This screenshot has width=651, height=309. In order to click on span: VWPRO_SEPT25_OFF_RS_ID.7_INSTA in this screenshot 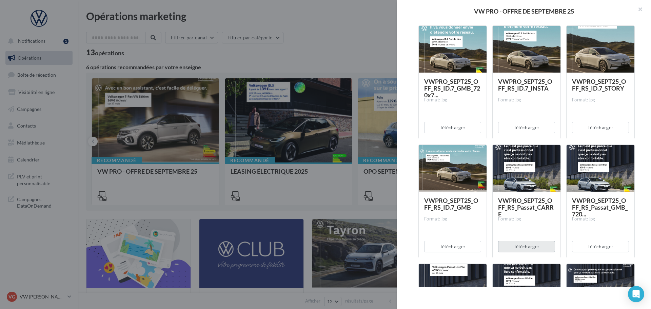, I will do `click(525, 85)`.